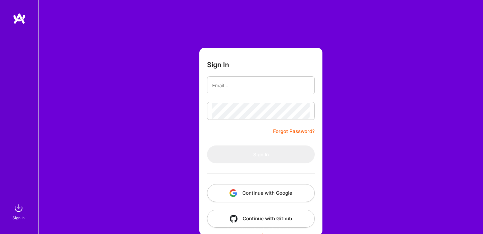 Image resolution: width=483 pixels, height=234 pixels. Describe the element at coordinates (261, 86) in the screenshot. I see `input: Email...` at that location.